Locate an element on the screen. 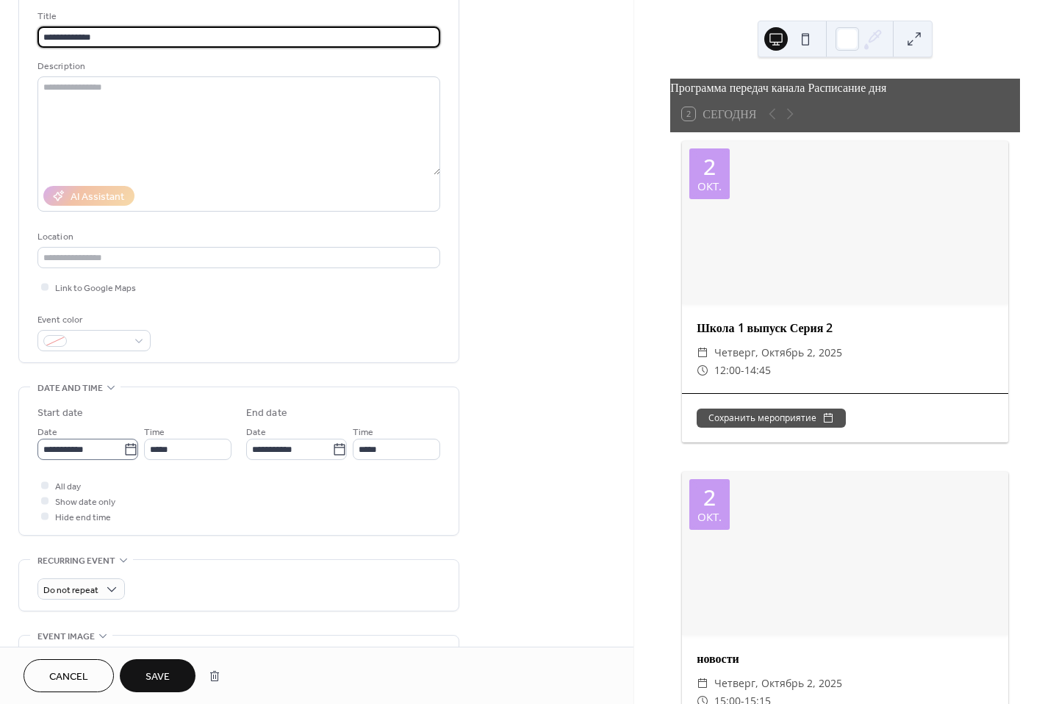 The height and width of the screenshot is (704, 1056). span: Event image is located at coordinates (66, 636).